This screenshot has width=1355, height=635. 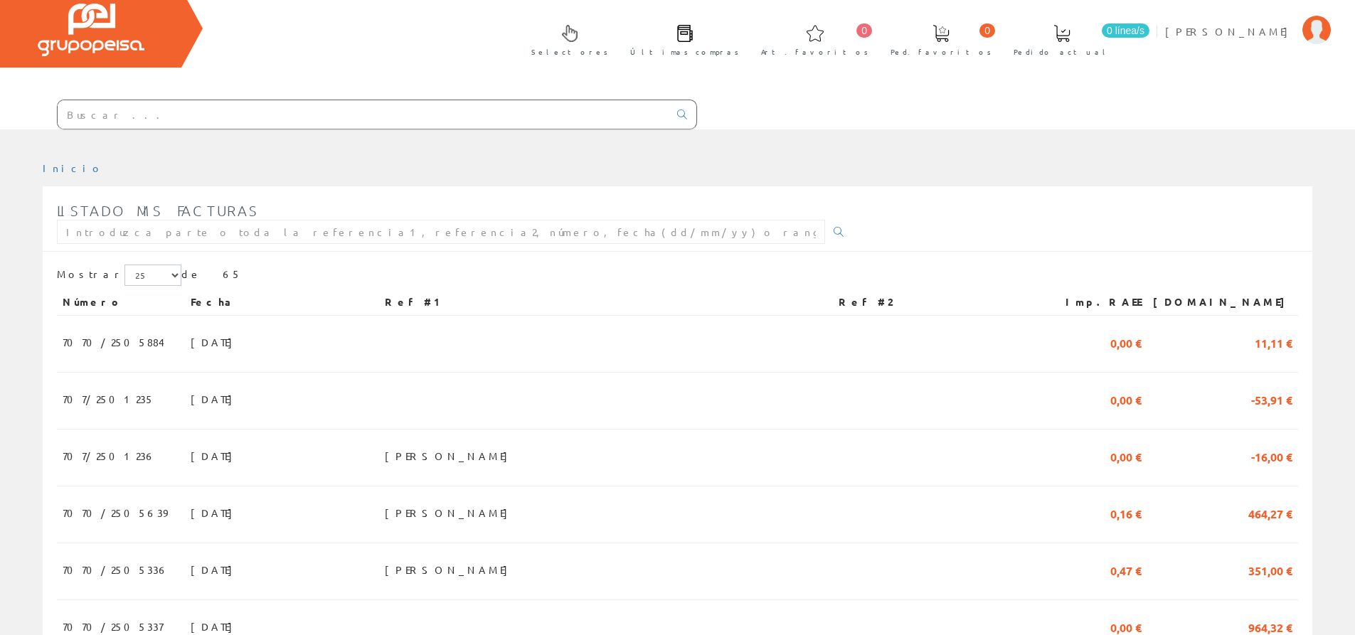 I want to click on th: Ref #1, so click(x=606, y=302).